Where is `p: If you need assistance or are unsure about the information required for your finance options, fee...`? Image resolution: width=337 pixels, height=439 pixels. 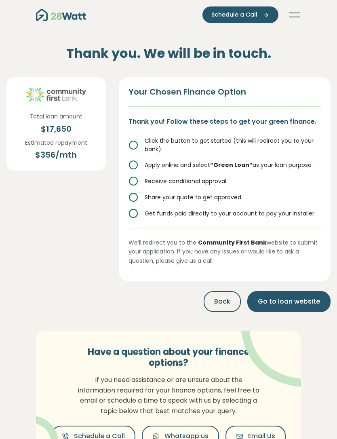
p: If you need assistance or are unsure about the information required for your finance options, fee... is located at coordinates (169, 395).